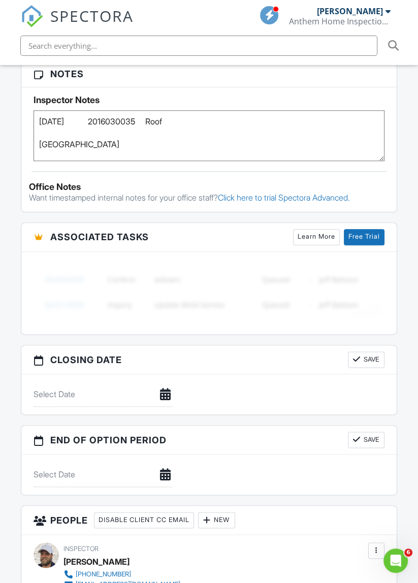 The height and width of the screenshot is (583, 418). Describe the element at coordinates (144, 520) in the screenshot. I see `div: Disable Client CC Email` at that location.